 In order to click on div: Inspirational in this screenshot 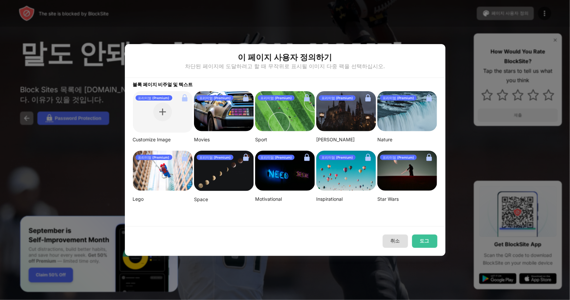, I will do `click(346, 199)`.